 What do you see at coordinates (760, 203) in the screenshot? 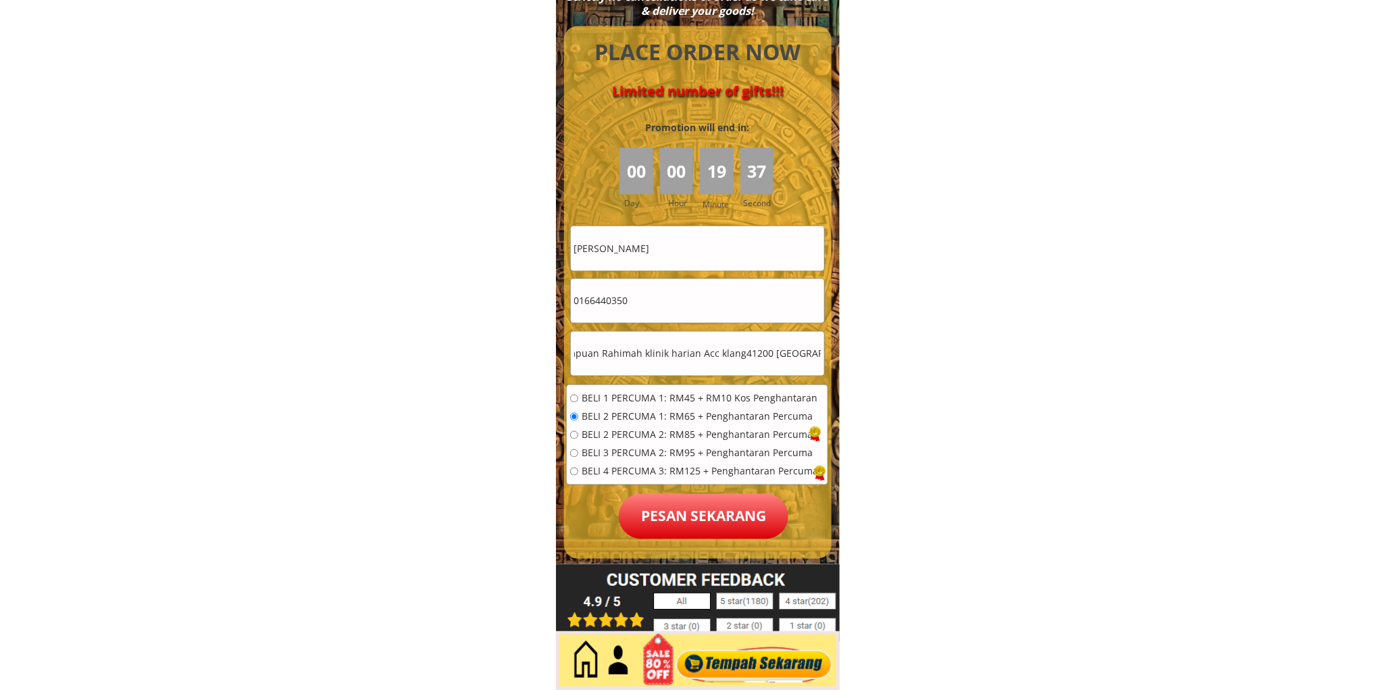
I see `h3: Second` at bounding box center [760, 203].